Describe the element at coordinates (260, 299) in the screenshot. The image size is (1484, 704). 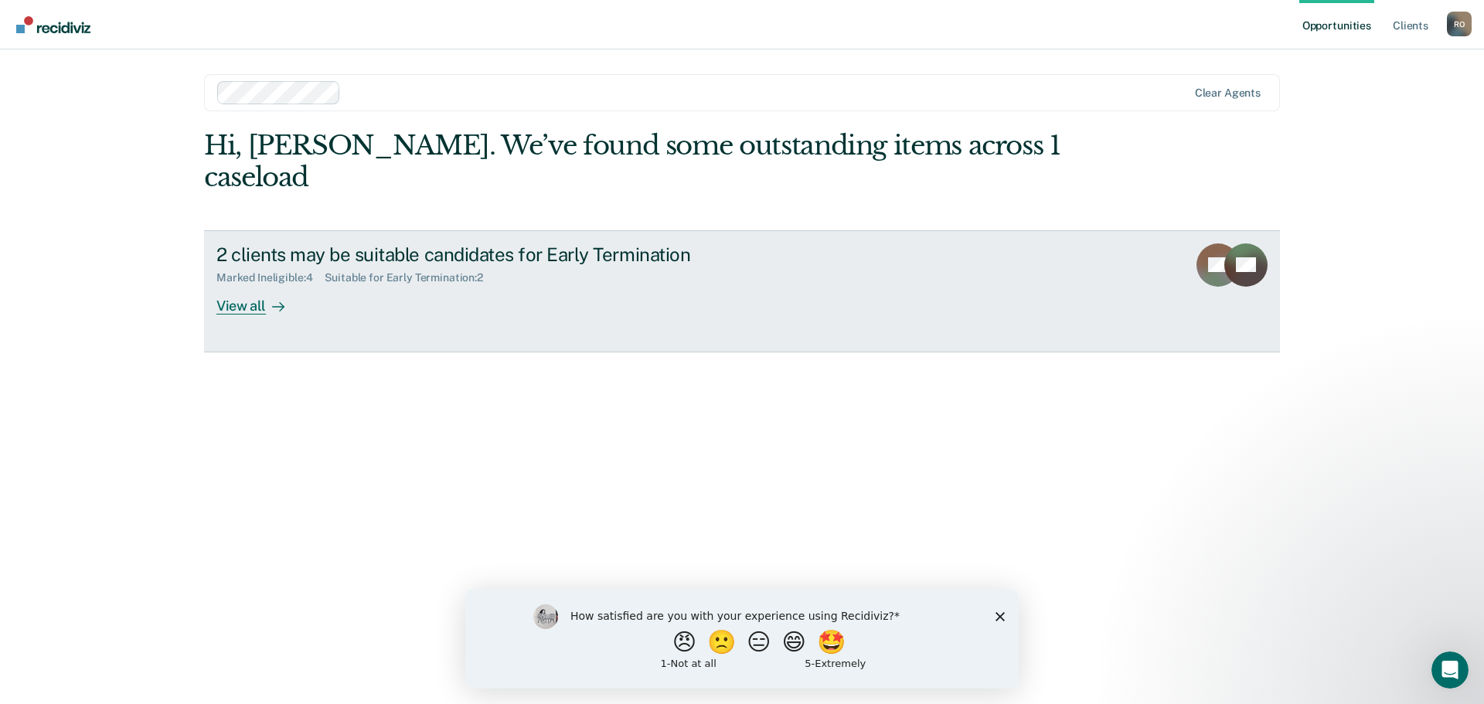
I see `div: View all` at that location.